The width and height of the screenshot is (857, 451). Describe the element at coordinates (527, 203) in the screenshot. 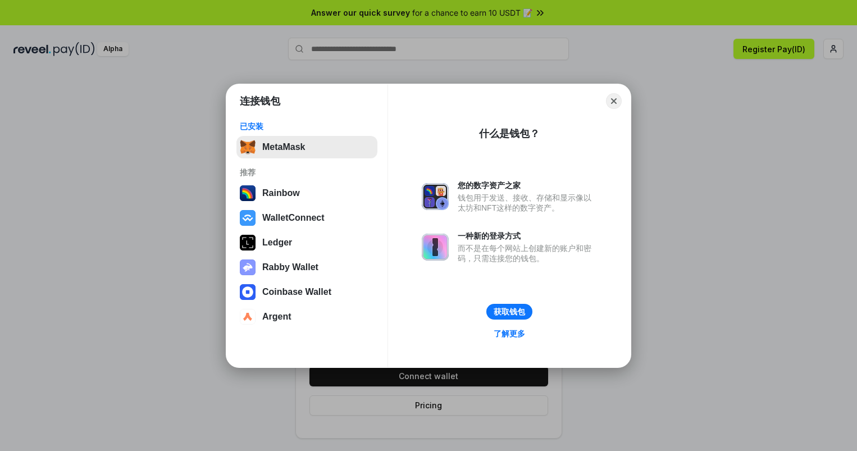

I see `div: 钱包用于发送、接收、存储和显示像以太坊和NFT这样的数字资产。` at that location.